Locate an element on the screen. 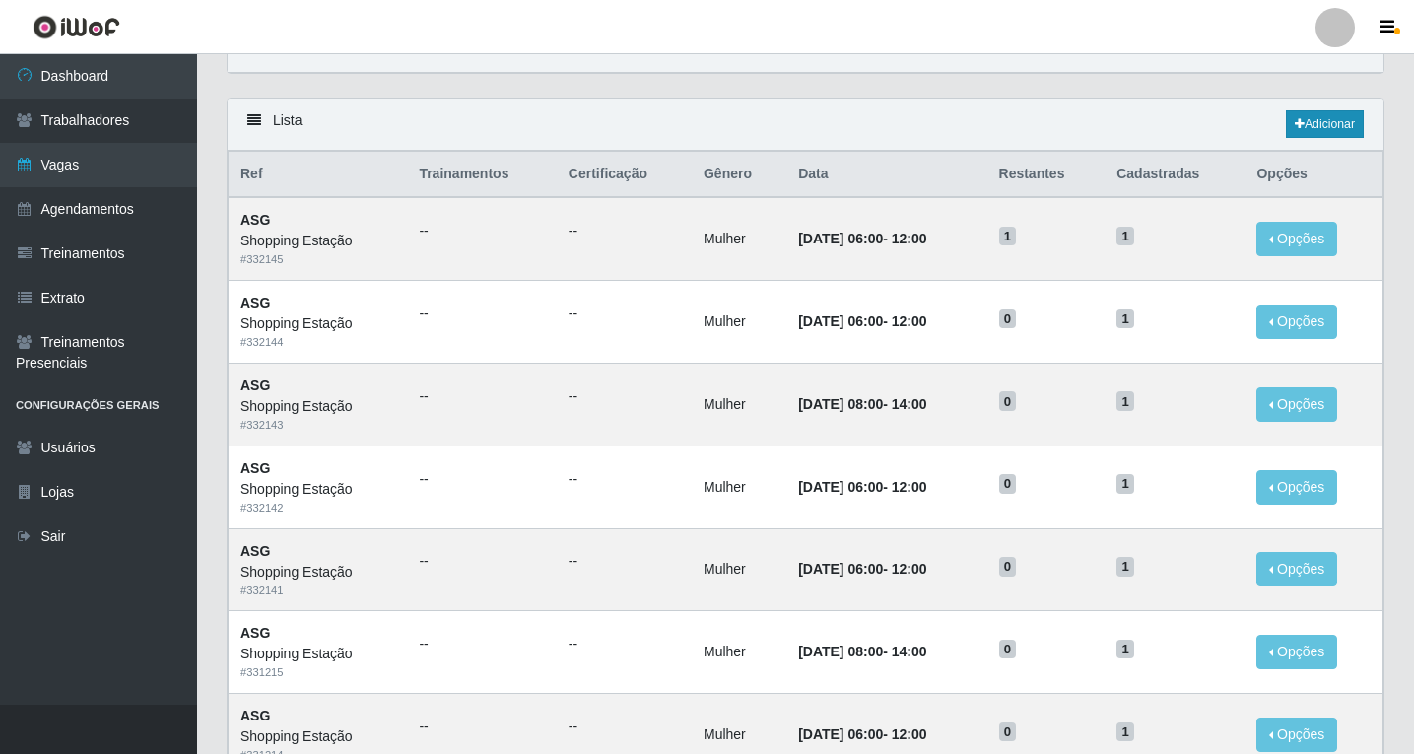 The width and height of the screenshot is (1414, 754). th: Opções is located at coordinates (1313, 174).